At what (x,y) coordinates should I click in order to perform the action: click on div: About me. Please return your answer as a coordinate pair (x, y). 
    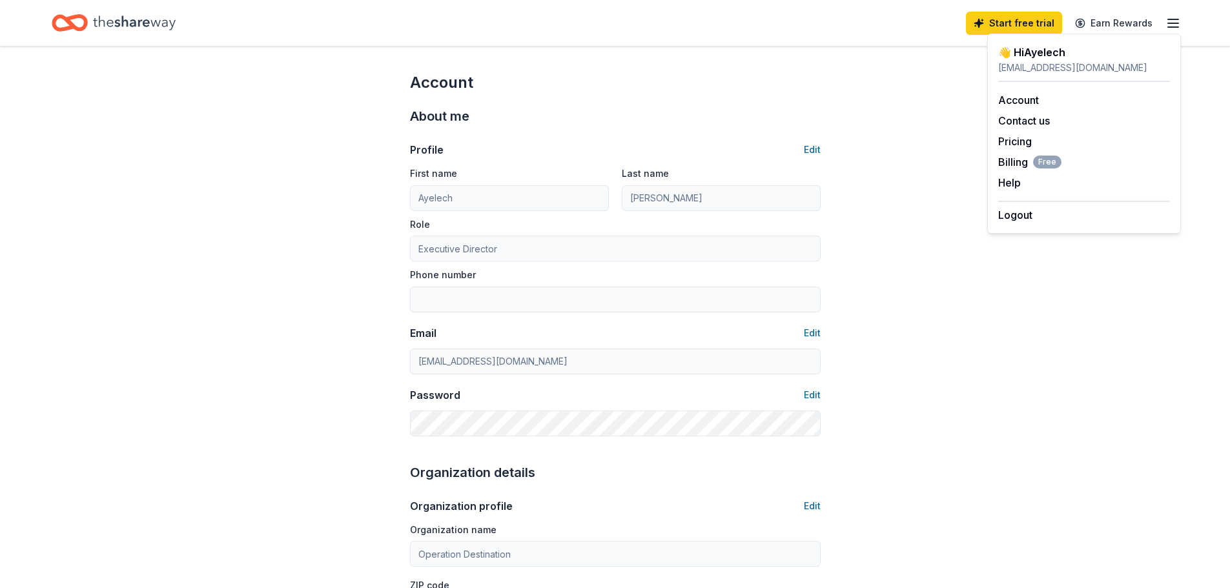
    Looking at the image, I should click on (616, 116).